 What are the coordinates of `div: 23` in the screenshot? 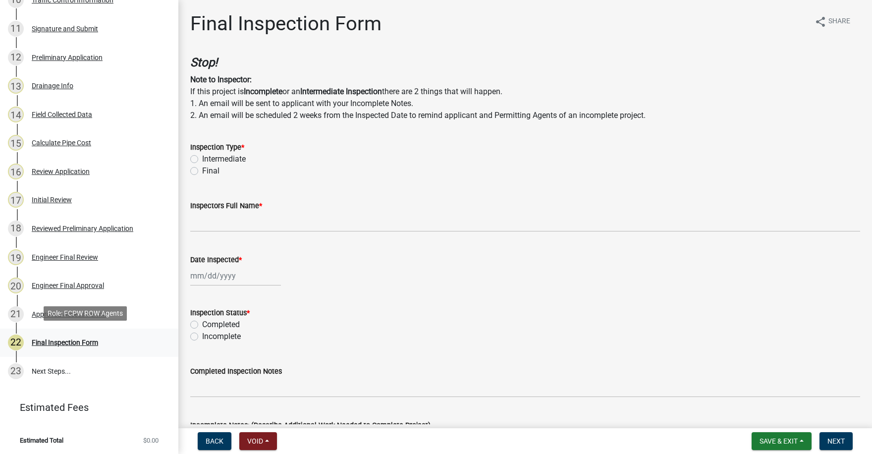 It's located at (16, 371).